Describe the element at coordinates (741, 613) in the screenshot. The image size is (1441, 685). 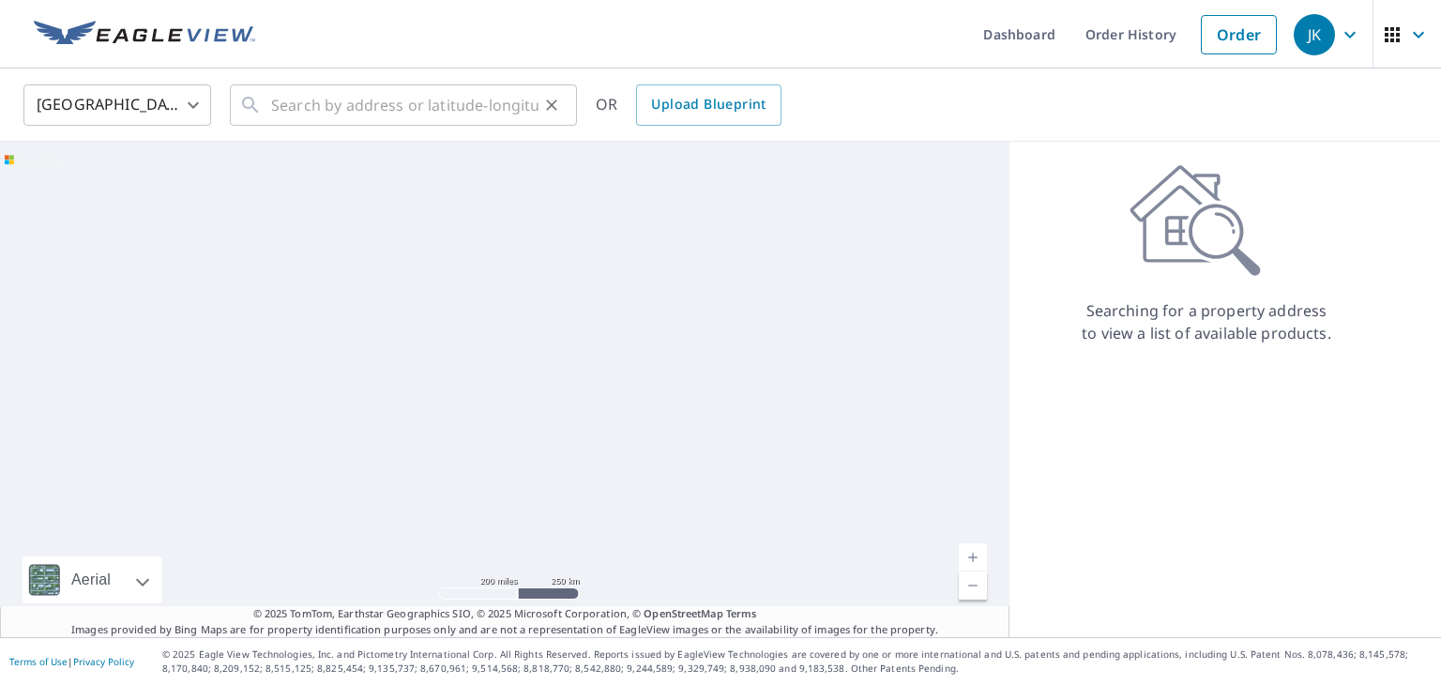
I see `a: Terms` at that location.